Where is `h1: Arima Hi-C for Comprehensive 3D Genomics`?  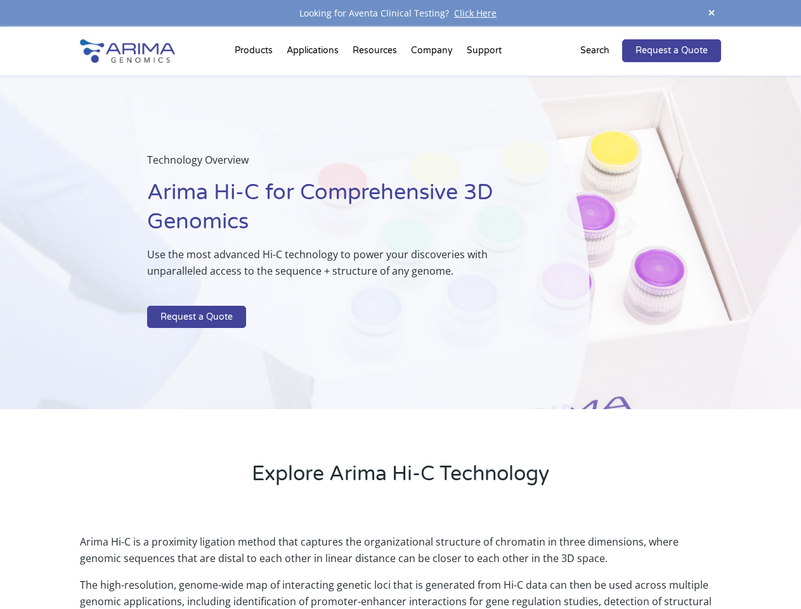
h1: Arima Hi-C for Comprehensive 3D Genomics is located at coordinates (336, 212).